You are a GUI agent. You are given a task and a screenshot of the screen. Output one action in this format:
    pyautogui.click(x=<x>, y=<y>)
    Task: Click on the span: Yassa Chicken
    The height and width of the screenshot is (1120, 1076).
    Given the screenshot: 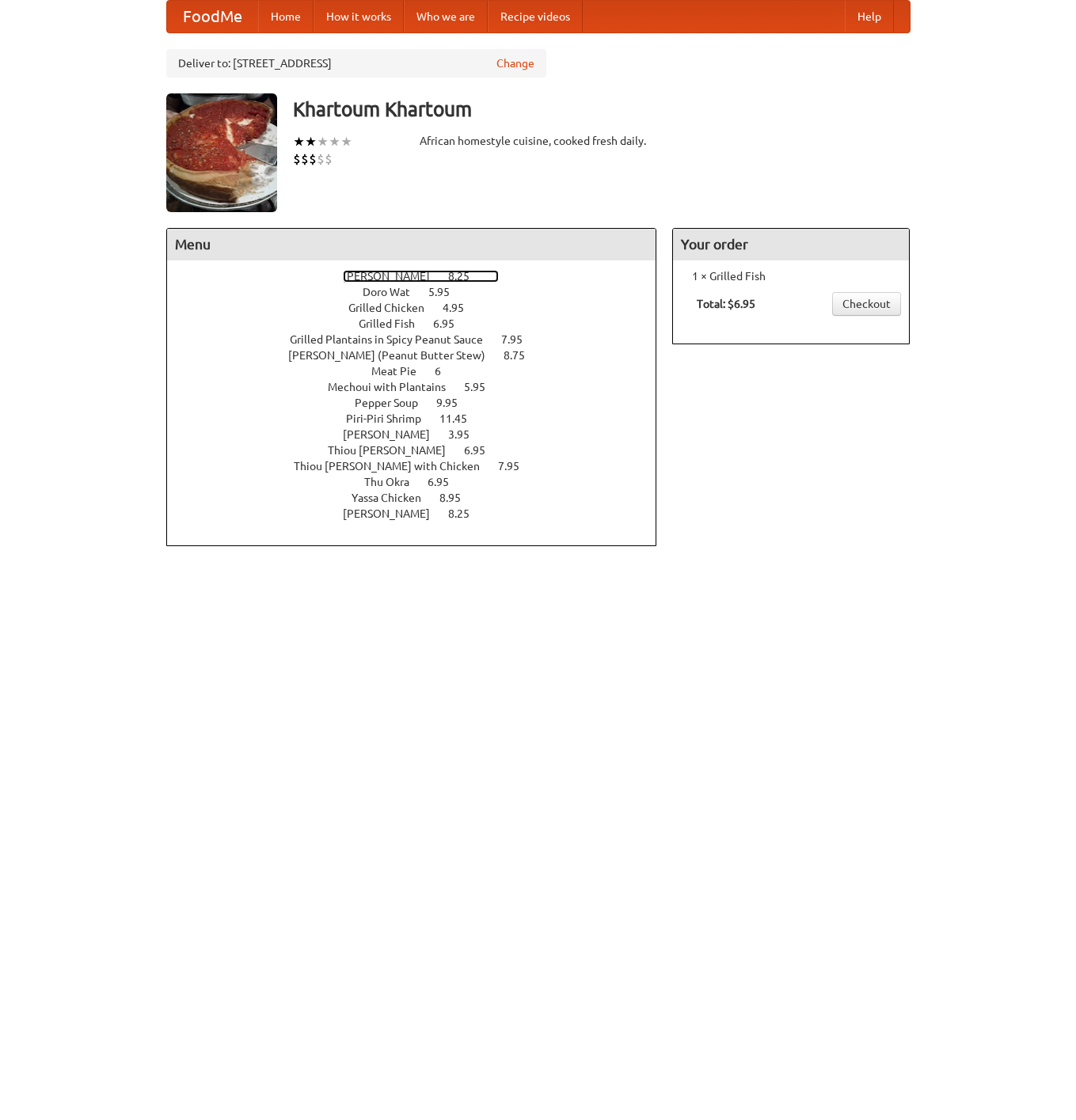 What is the action you would take?
    pyautogui.click(x=394, y=498)
    